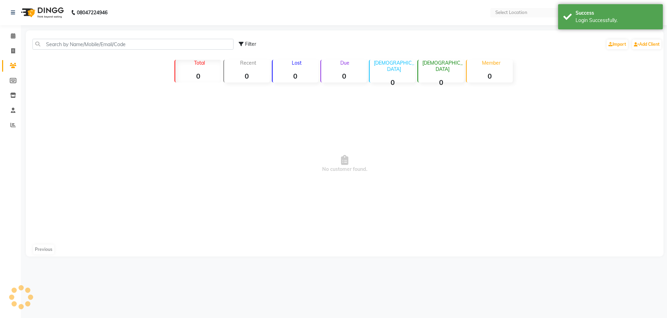  What do you see at coordinates (345, 63) in the screenshot?
I see `p: Due` at bounding box center [345, 63].